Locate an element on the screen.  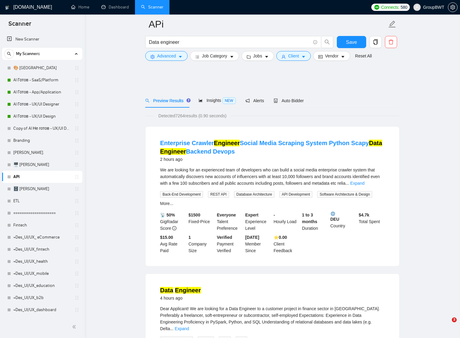
span: idcard is located at coordinates (320, 57).